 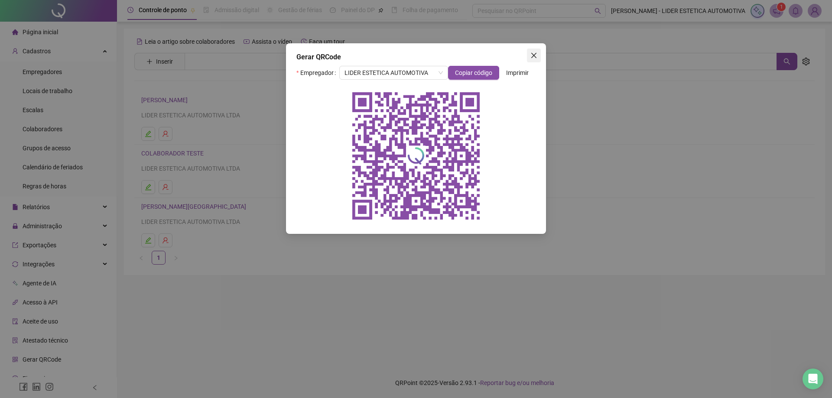 I want to click on label: Empregador, so click(x=318, y=73).